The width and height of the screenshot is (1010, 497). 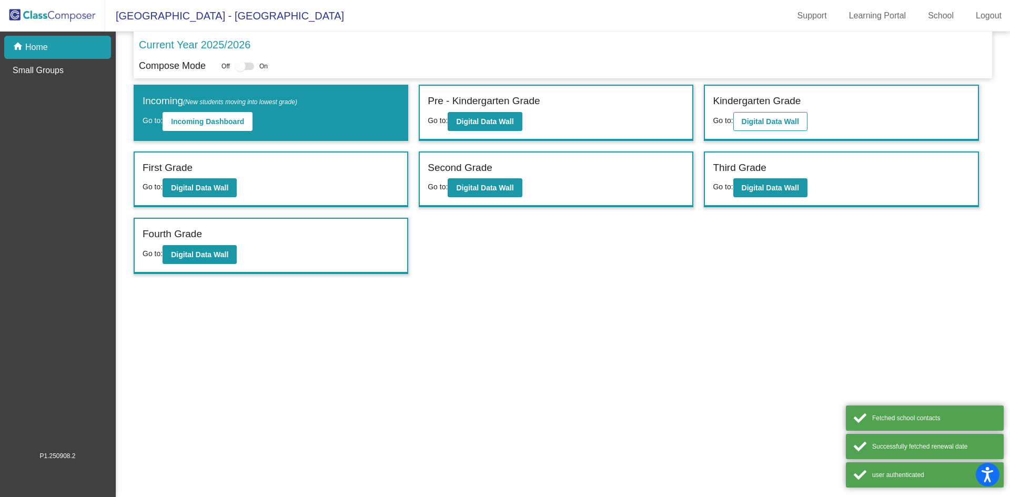 I want to click on span: Off, so click(x=226, y=66).